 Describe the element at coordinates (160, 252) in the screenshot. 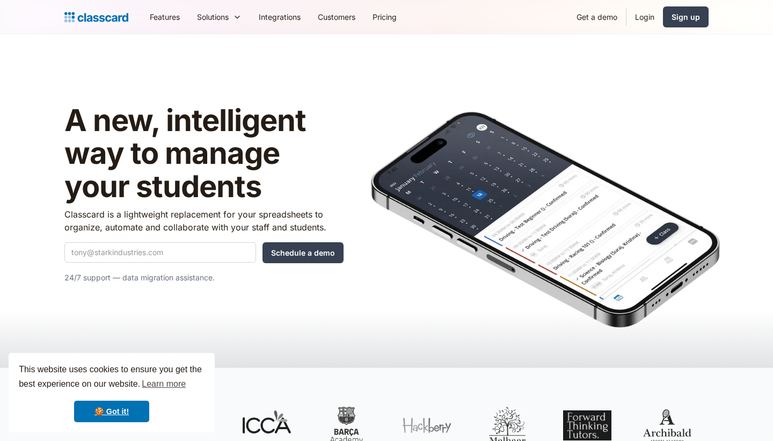

I see `input: tony@starkindustries.com` at that location.